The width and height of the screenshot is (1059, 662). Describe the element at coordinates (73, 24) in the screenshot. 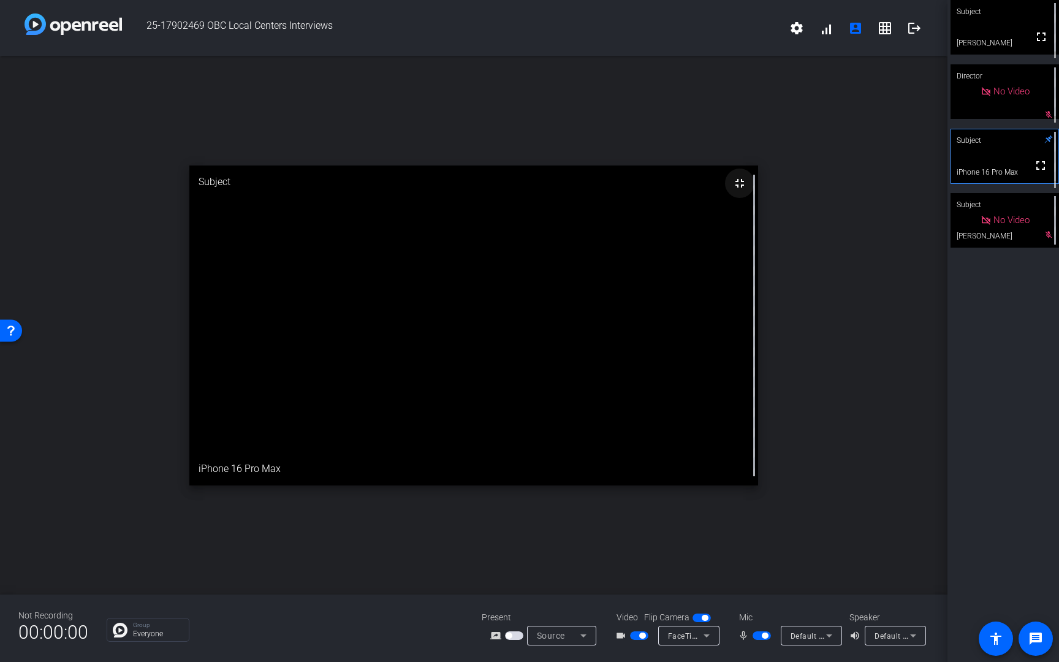

I see `img: white-gradient.svg` at that location.